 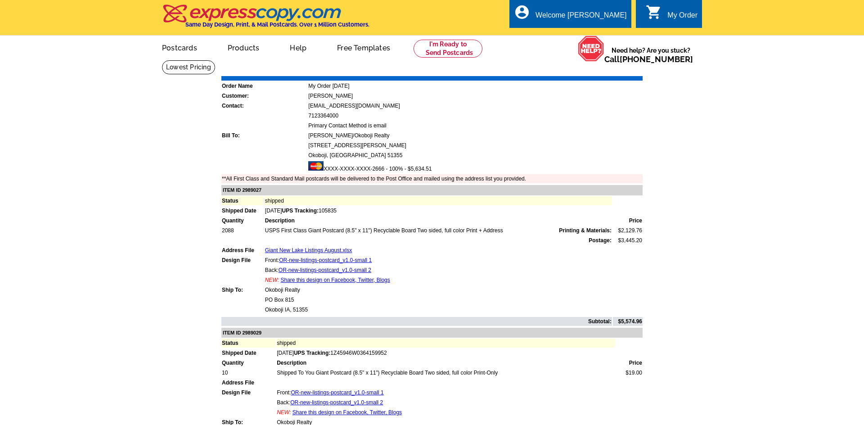 I want to click on td: Subtotal:, so click(x=417, y=321).